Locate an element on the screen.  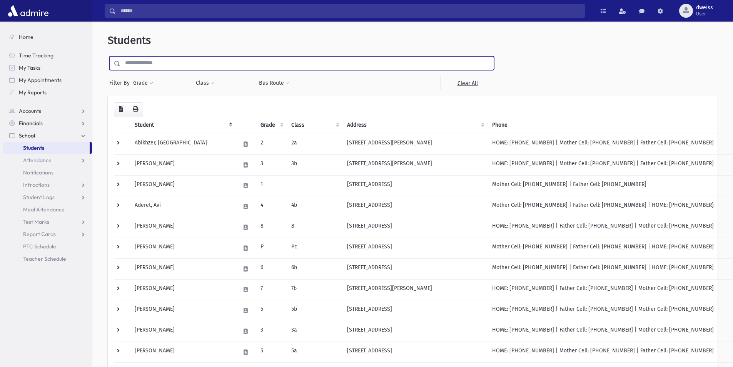
span: My Appointments is located at coordinates (40, 80).